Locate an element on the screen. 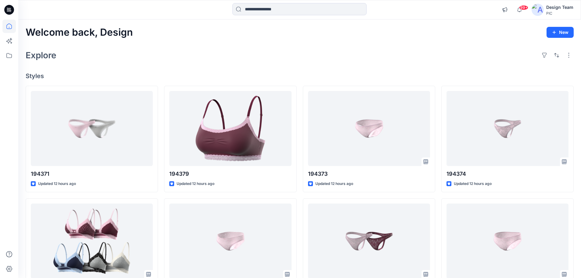 Image resolution: width=581 pixels, height=278 pixels. a: 194374 is located at coordinates (507, 128).